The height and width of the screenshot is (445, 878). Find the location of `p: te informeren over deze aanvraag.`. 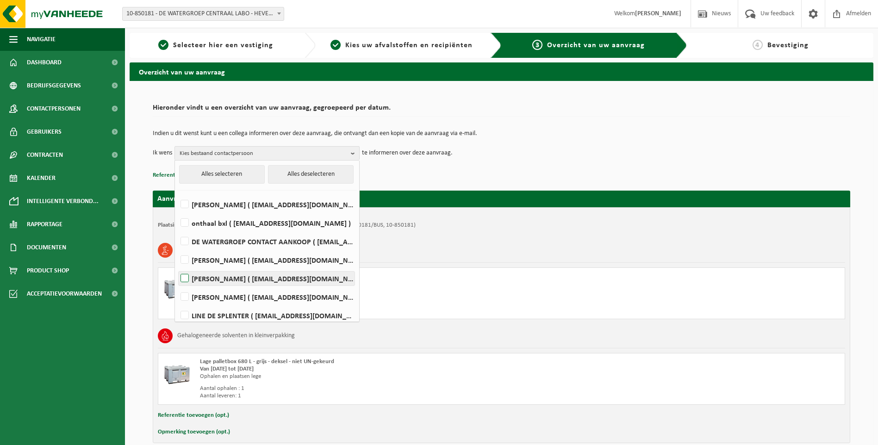

p: te informeren over deze aanvraag. is located at coordinates (407, 153).